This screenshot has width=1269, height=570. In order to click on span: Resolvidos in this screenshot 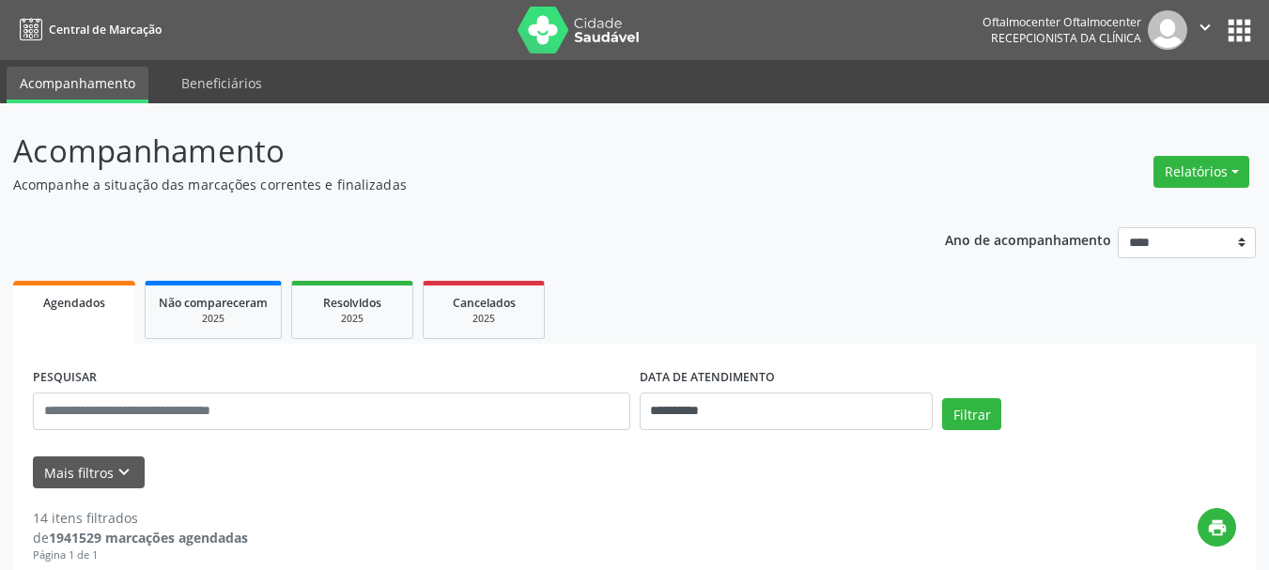, I will do `click(352, 302)`.